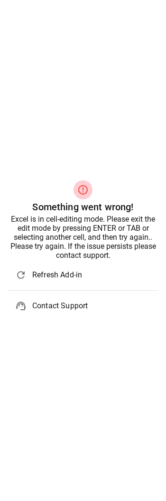  Describe the element at coordinates (92, 275) in the screenshot. I see `span: Refresh Add-in` at that location.